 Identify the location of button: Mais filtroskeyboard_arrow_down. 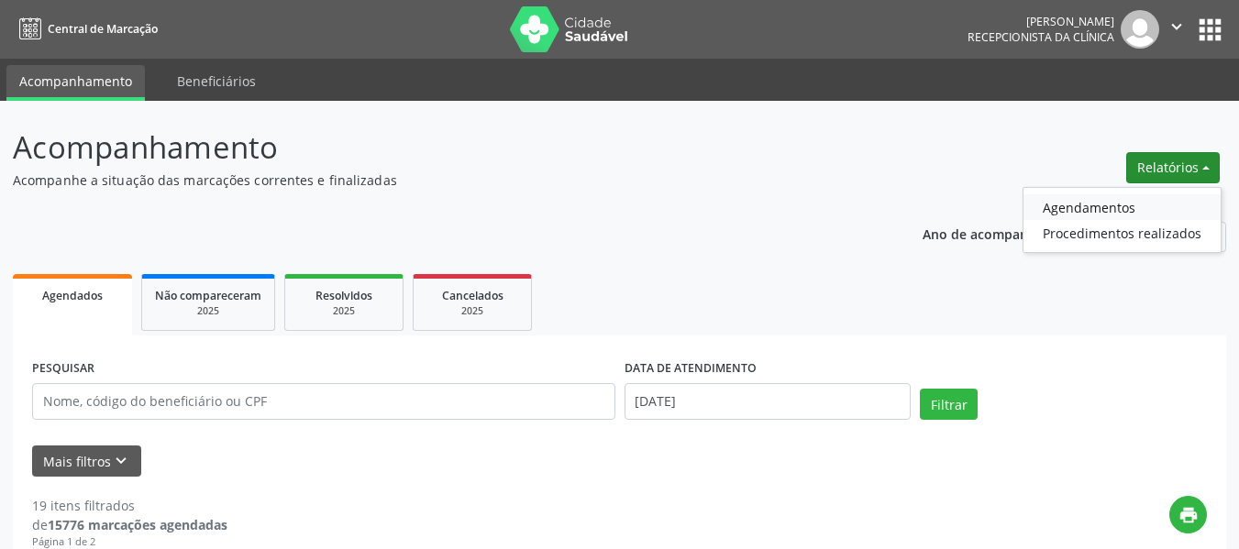
(86, 461).